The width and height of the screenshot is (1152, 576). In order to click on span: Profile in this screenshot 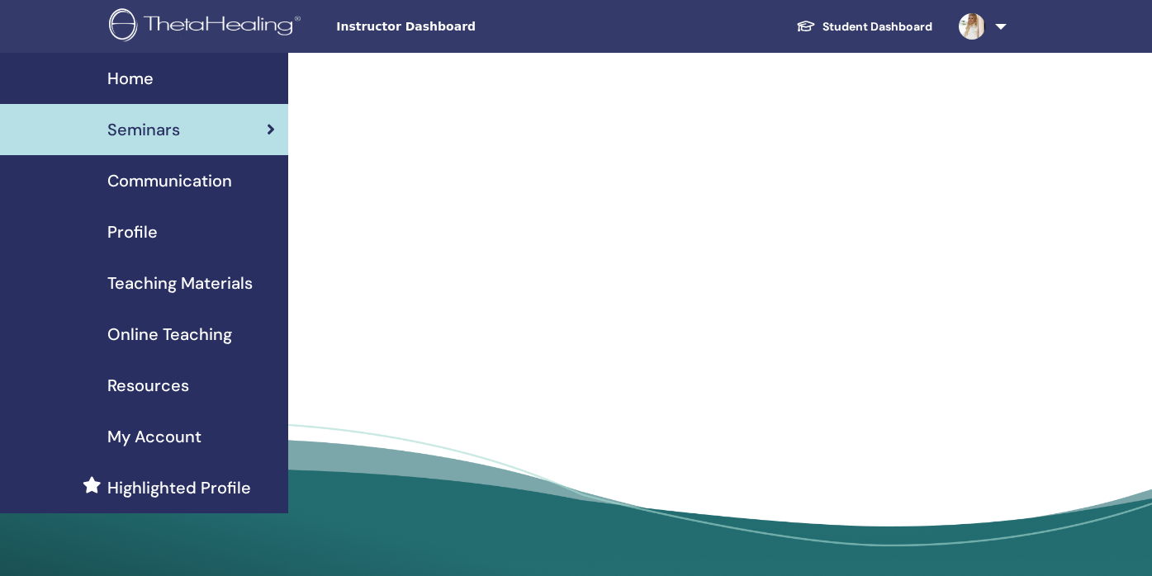, I will do `click(132, 232)`.